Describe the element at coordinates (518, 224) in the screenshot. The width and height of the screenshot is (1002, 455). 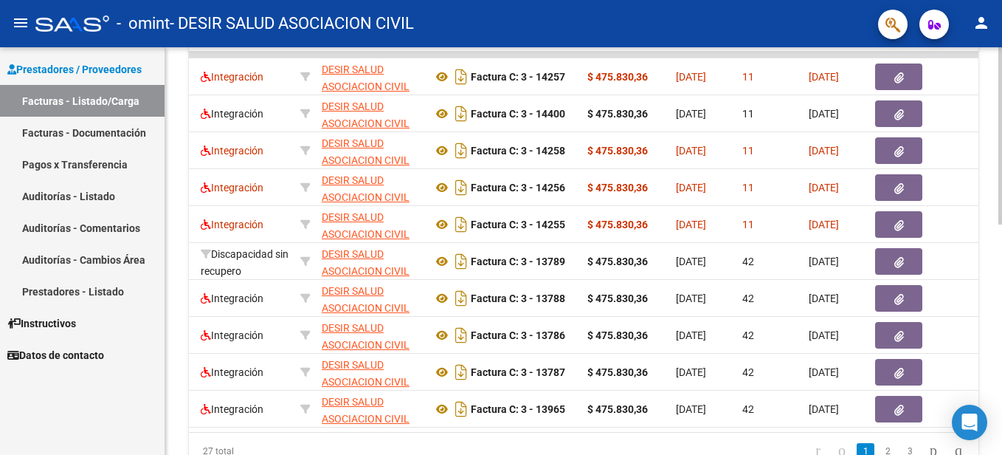
I see `strong: Factura C: 3 - 14255` at that location.